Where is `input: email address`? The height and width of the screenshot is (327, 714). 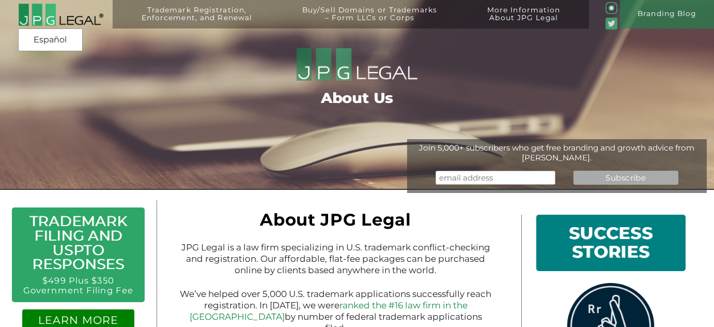
input: email address is located at coordinates (496, 178).